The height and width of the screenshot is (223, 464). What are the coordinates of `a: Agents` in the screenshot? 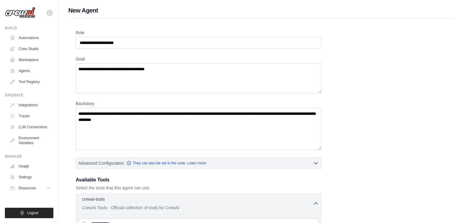 It's located at (30, 71).